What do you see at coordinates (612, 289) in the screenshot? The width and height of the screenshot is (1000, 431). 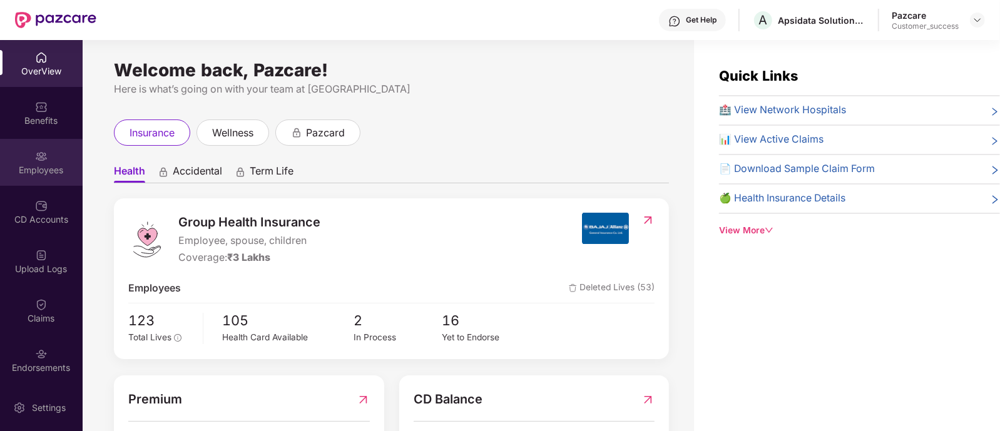 I see `span: Deleted Lives (53)` at bounding box center [612, 289].